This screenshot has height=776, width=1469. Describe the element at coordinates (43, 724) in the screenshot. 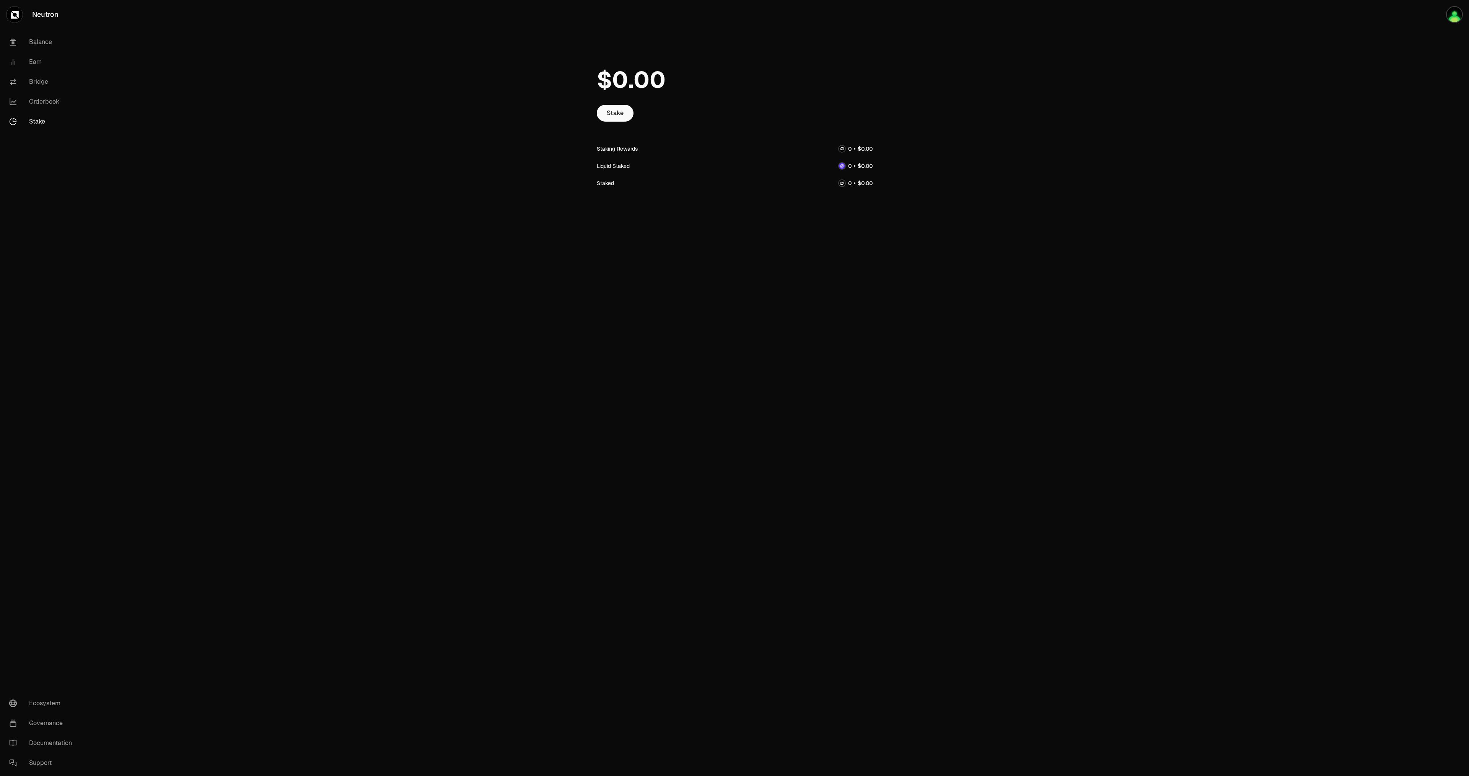

I see `a: Governance` at that location.